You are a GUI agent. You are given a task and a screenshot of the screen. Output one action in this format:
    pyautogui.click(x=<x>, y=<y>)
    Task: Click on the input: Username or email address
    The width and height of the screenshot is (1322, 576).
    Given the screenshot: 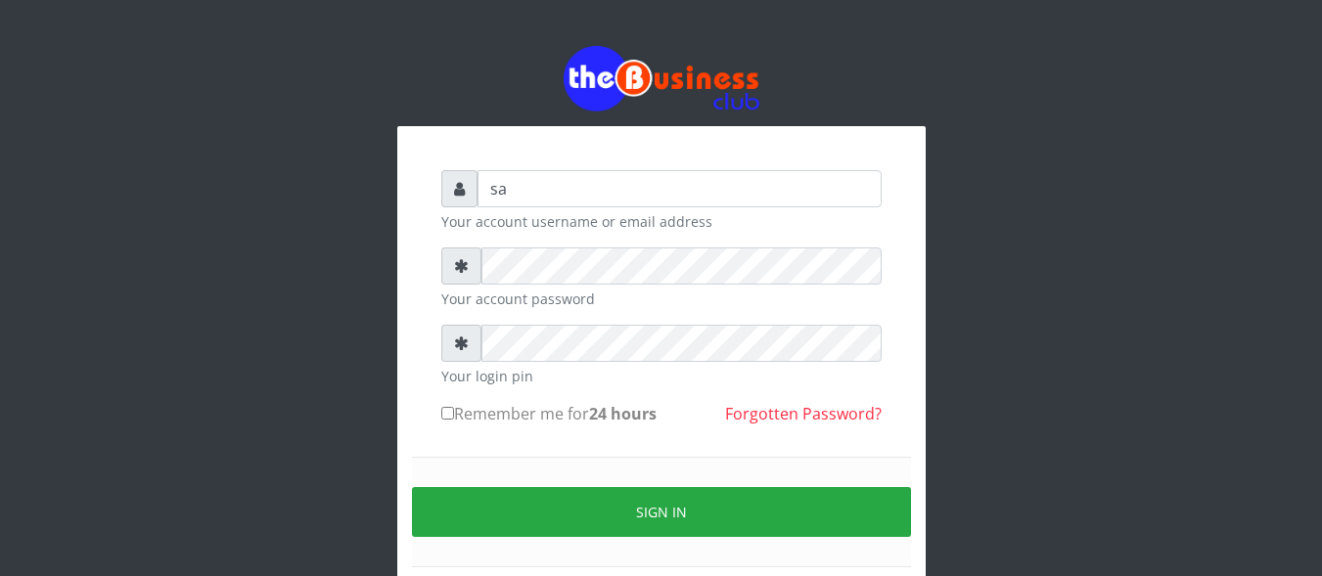 What is the action you would take?
    pyautogui.click(x=679, y=189)
    